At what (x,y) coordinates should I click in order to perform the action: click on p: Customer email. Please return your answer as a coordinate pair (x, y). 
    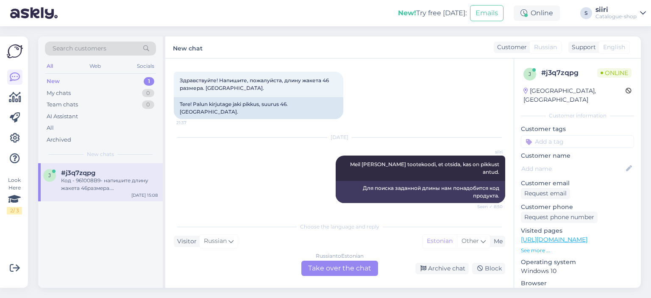
    Looking at the image, I should click on (577, 183).